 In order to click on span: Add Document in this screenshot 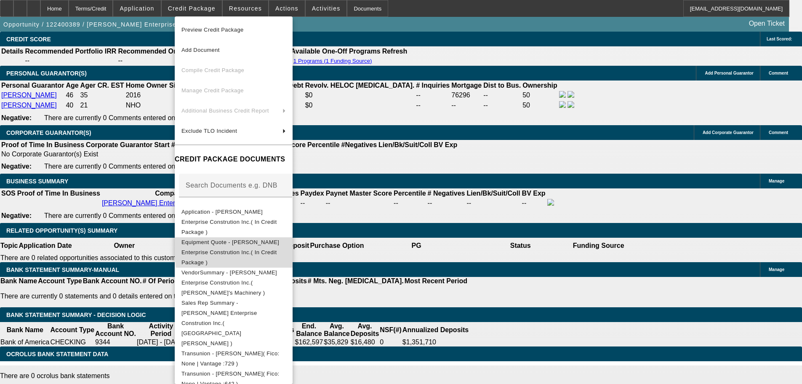, I will do `click(200, 50)`.